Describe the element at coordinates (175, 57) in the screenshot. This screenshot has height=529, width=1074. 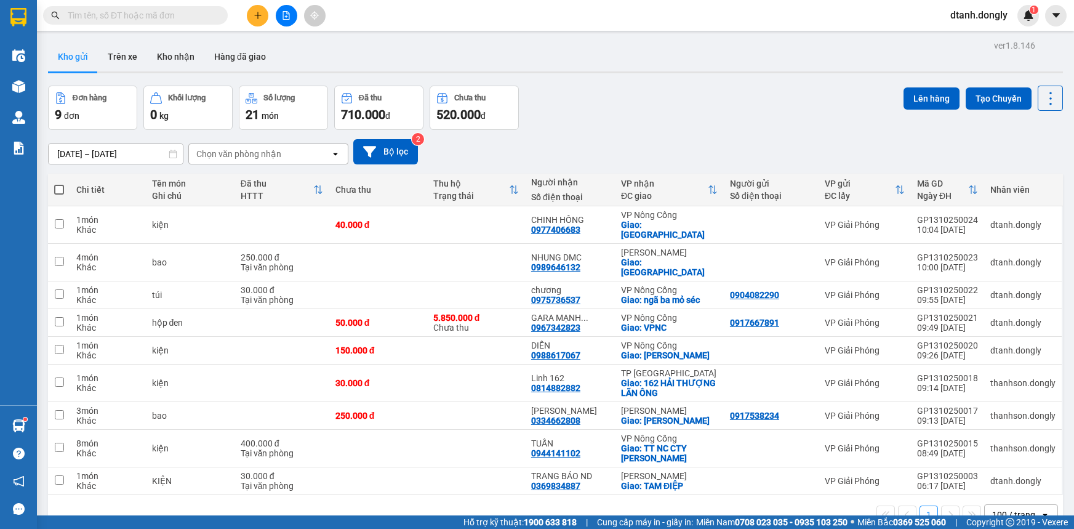
I see `button: Kho nhận` at that location.